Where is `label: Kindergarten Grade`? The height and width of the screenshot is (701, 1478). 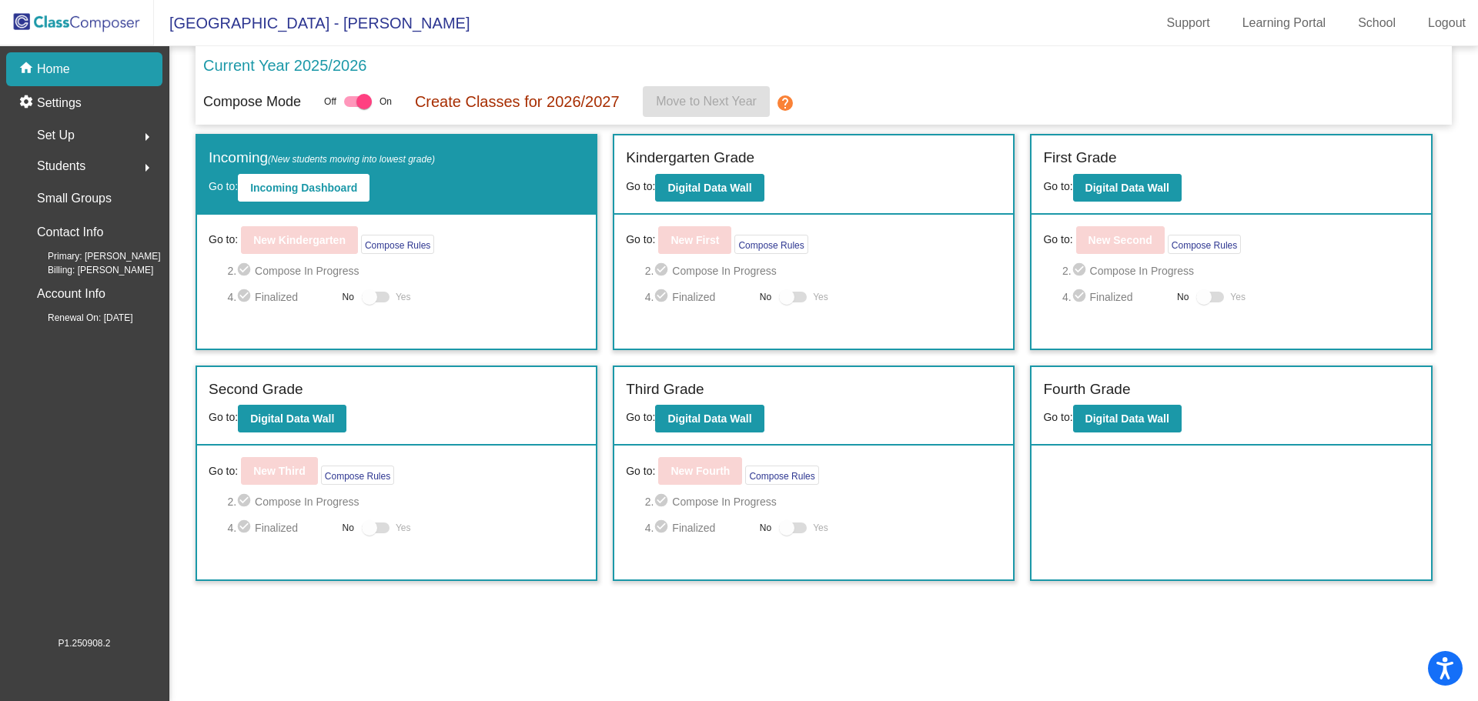 label: Kindergarten Grade is located at coordinates (690, 158).